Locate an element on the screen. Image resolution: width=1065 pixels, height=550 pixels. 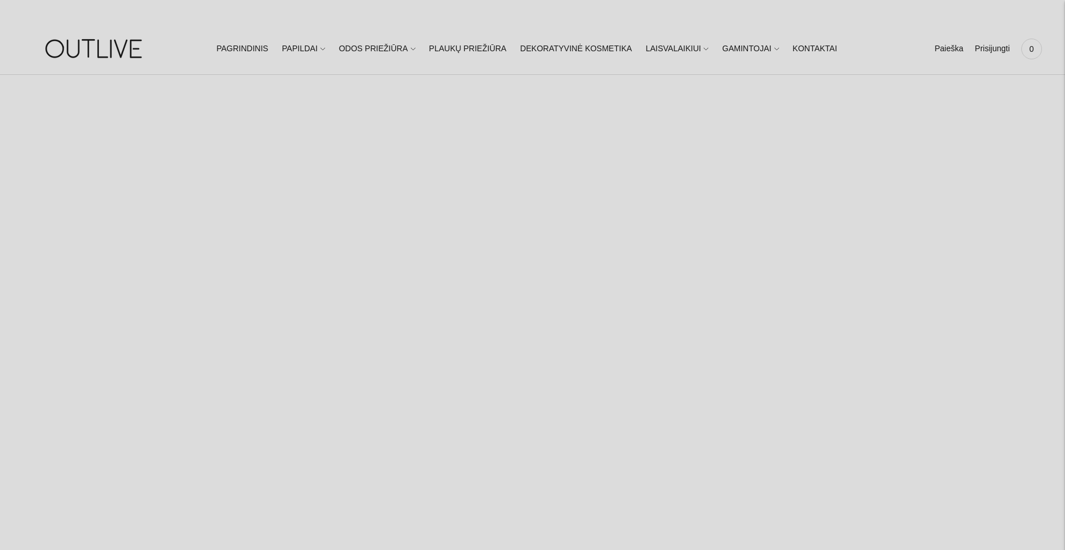
a: DEKORATYVINĖ KOSMETIKA is located at coordinates (576, 49).